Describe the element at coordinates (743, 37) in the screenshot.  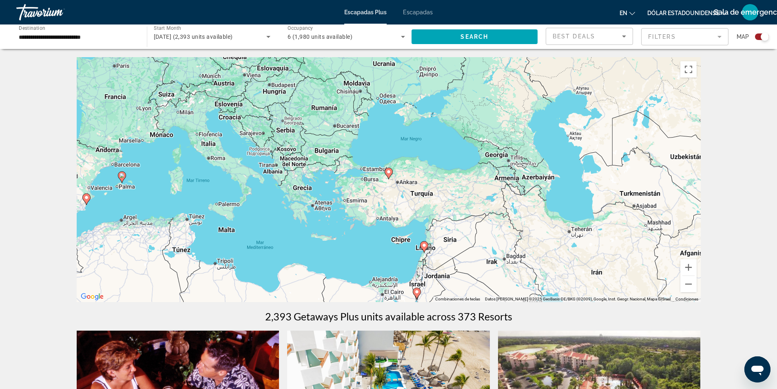
I see `span: Map` at that location.